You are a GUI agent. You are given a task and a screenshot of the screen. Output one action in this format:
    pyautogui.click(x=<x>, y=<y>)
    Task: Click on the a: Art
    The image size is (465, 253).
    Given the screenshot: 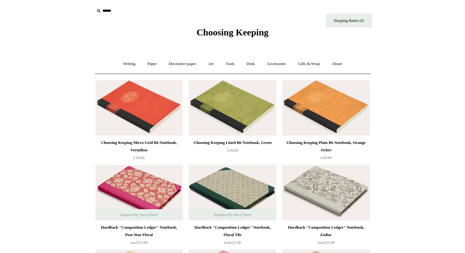 What is the action you would take?
    pyautogui.click(x=211, y=64)
    